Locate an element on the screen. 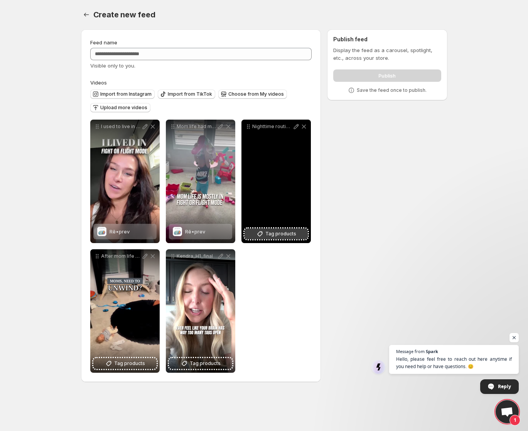  button: Import from Instagram is located at coordinates (122, 94).